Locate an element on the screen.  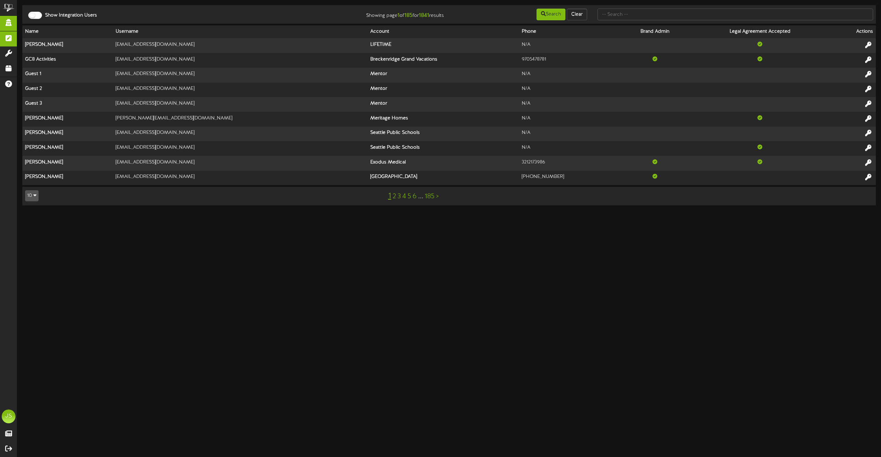
a: 3 is located at coordinates (399, 196).